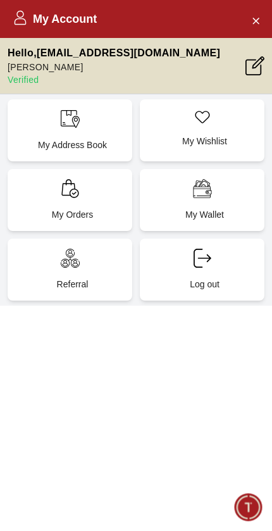  Describe the element at coordinates (204, 215) in the screenshot. I see `p: My Wallet` at that location.